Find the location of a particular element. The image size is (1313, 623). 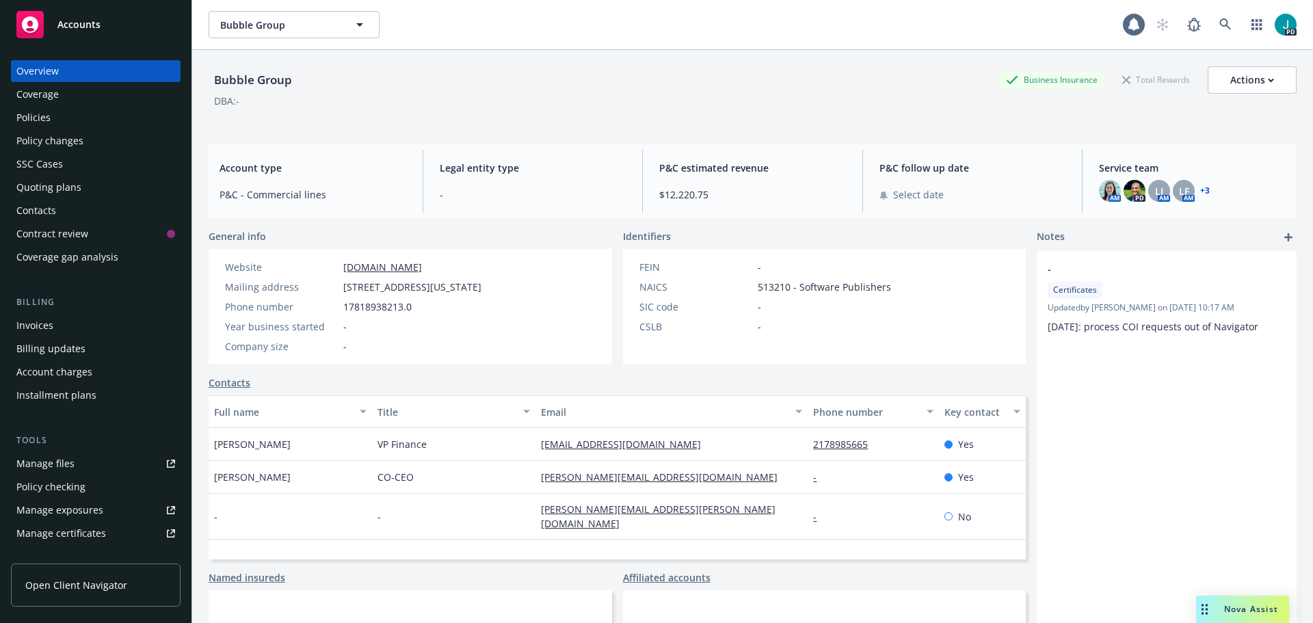

div: CSLB is located at coordinates (695, 326).